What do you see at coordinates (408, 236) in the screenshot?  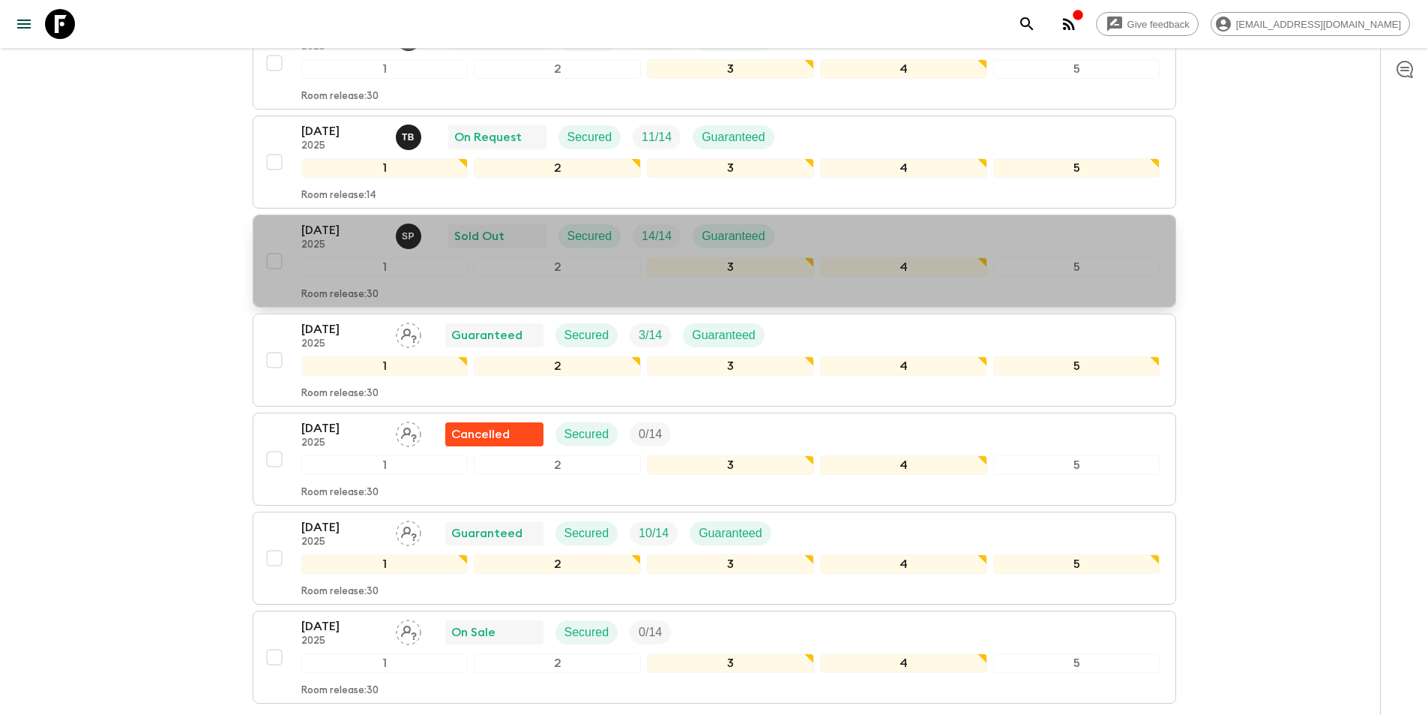 I see `p: S P` at bounding box center [408, 236].